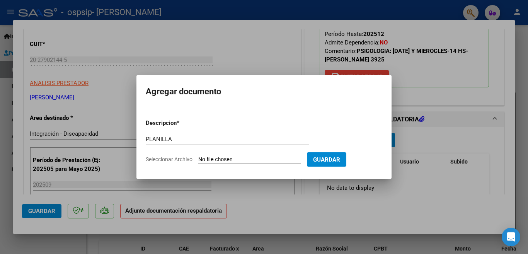 The width and height of the screenshot is (528, 254). Describe the element at coordinates (181, 123) in the screenshot. I see `p: Descripcion` at that location.